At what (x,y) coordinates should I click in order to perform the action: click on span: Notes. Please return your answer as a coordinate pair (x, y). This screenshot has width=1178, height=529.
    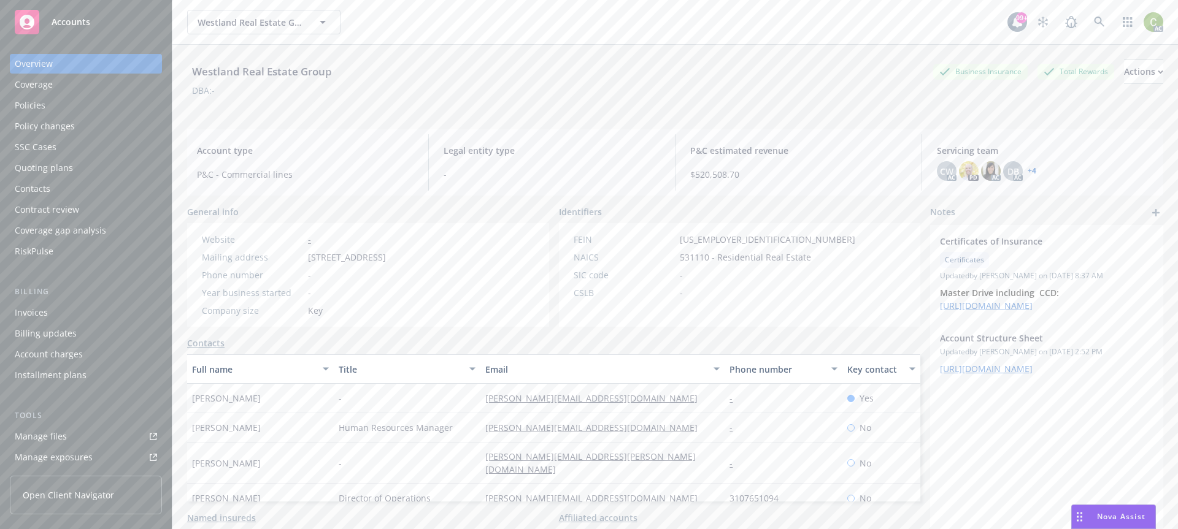
    Looking at the image, I should click on (942, 213).